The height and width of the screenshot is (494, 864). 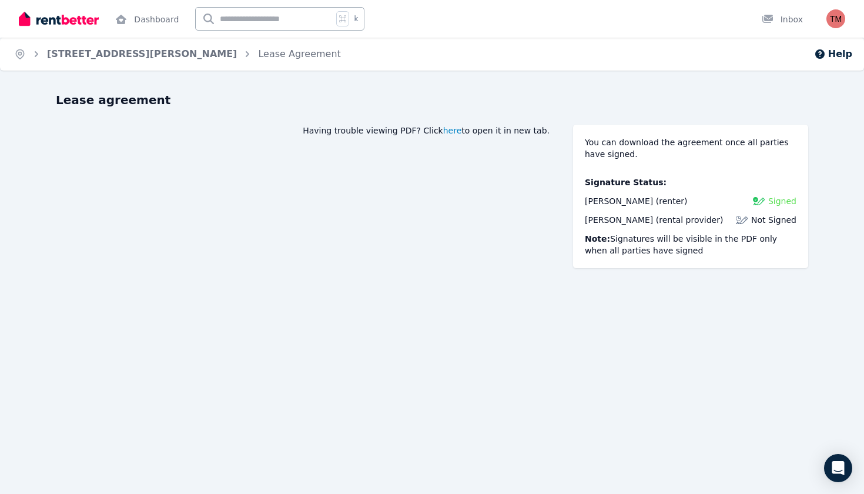 I want to click on span: Signed, so click(x=782, y=201).